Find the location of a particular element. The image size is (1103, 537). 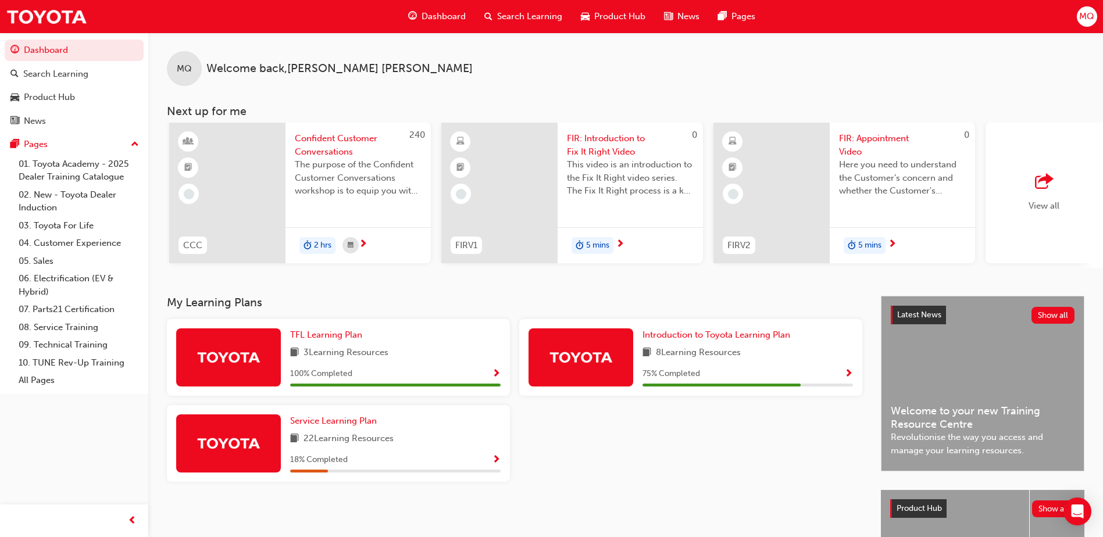

a: 07. Parts21 Certification is located at coordinates (78, 309).